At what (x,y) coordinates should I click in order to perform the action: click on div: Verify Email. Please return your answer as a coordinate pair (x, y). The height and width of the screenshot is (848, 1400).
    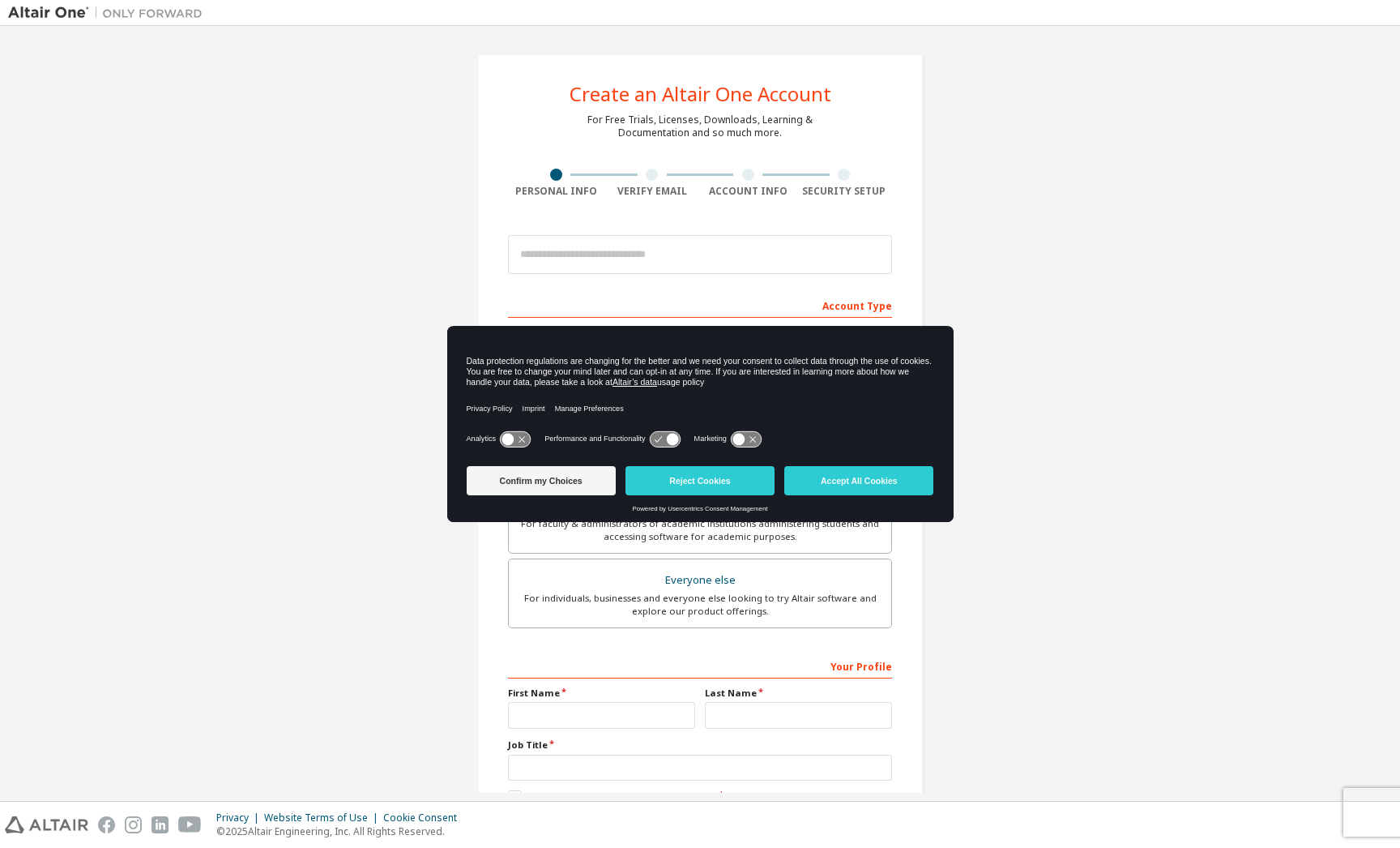
    Looking at the image, I should click on (652, 192).